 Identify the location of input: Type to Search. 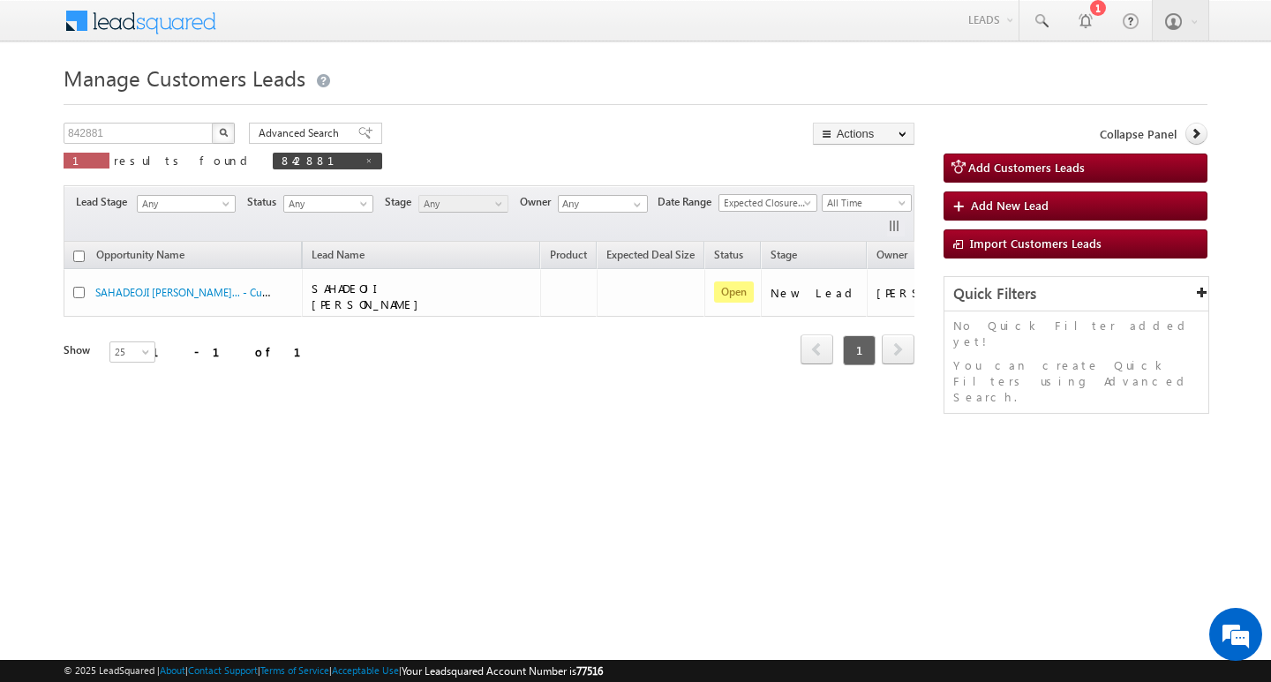
(603, 204).